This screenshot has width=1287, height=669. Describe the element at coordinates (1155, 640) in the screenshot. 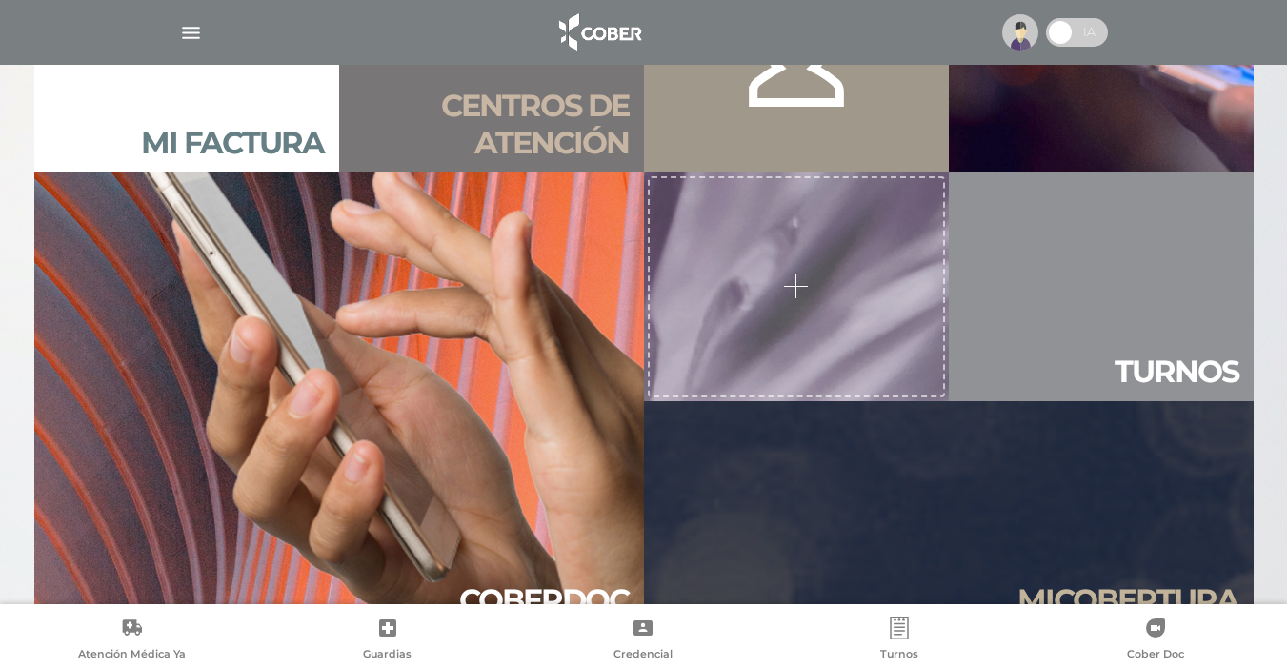

I see `a: Cober Doc` at that location.